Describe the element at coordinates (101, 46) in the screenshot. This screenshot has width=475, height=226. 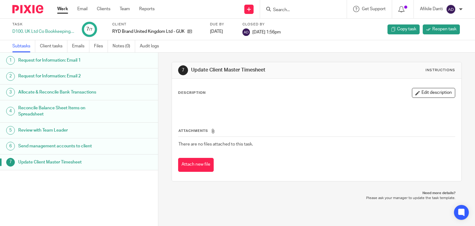
I see `a: Files` at that location.